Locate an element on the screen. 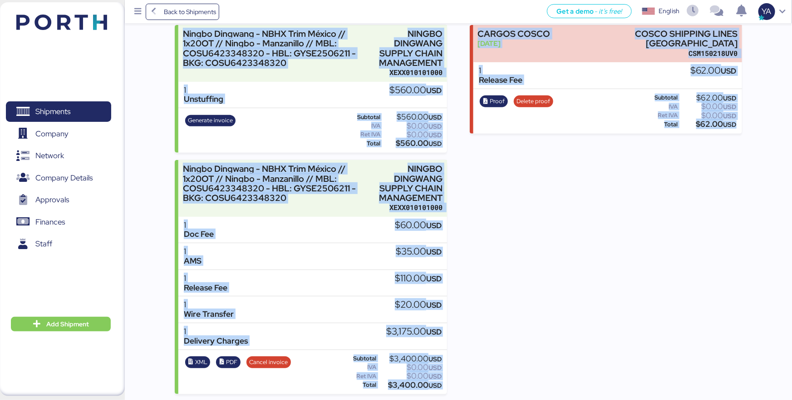  span: Delete proof is located at coordinates (534, 101).